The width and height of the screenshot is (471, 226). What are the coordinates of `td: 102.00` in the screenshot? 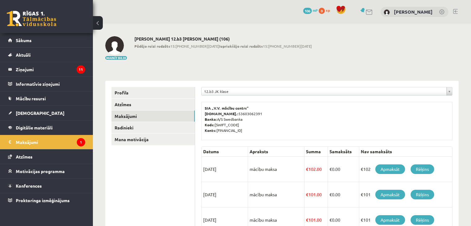 It's located at (316, 169).